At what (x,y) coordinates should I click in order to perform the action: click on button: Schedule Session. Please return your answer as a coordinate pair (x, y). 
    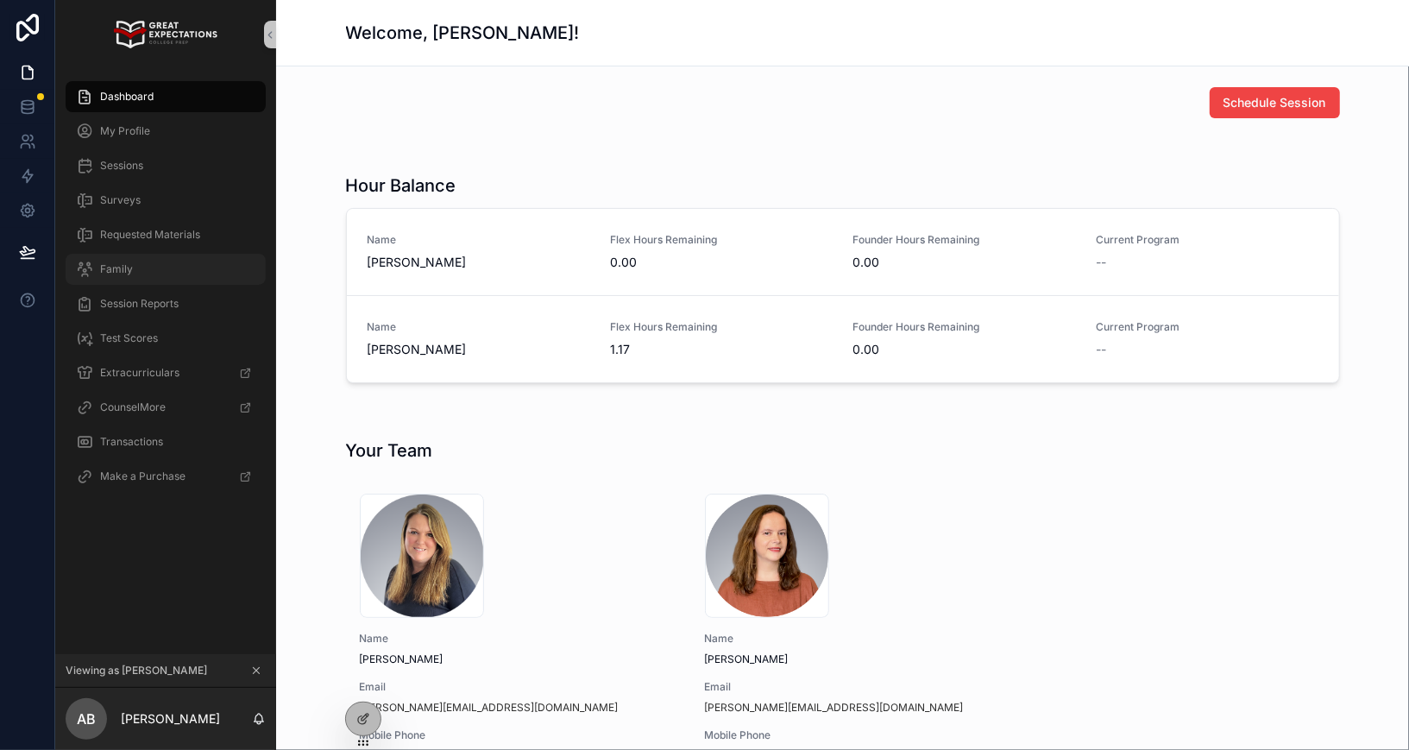
    Looking at the image, I should click on (1274, 103).